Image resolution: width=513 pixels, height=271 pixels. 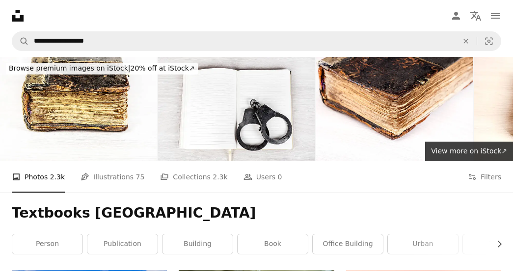 I want to click on span: Browse premium images on iStock |, so click(x=69, y=68).